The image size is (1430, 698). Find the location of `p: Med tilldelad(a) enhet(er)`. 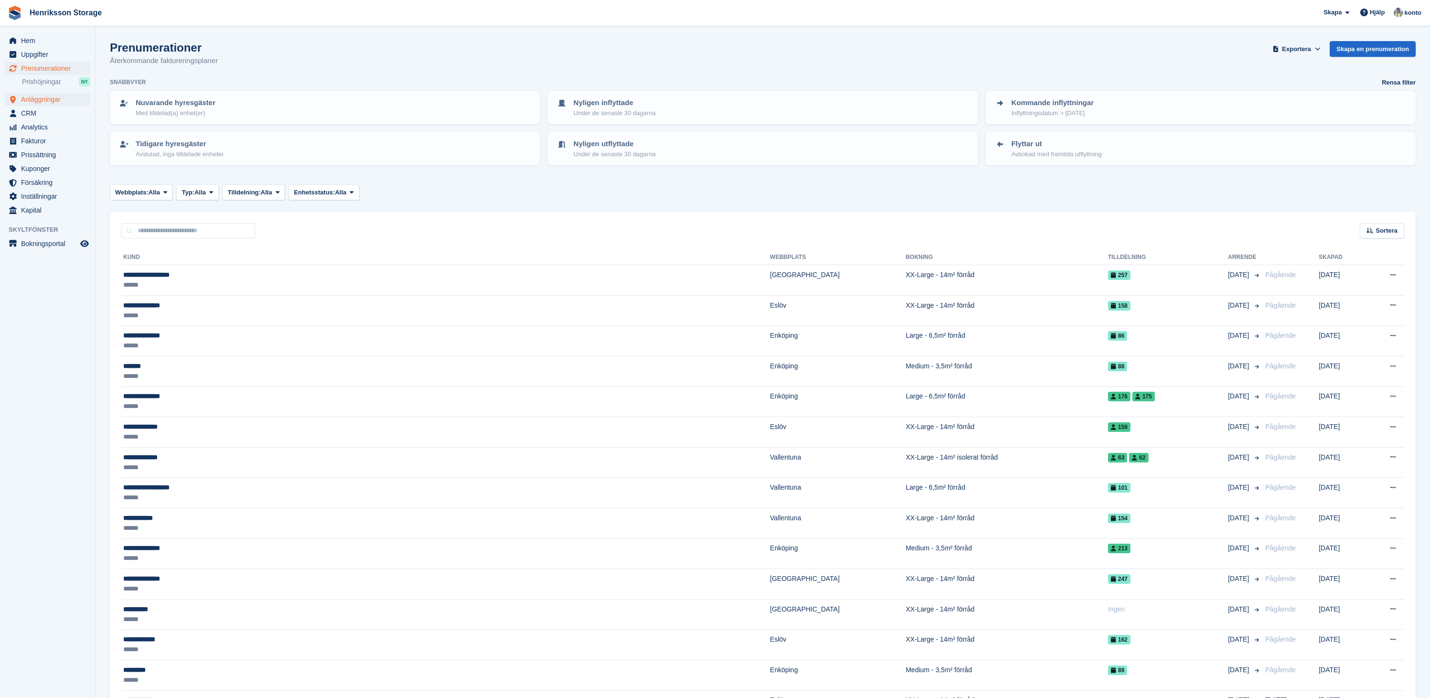

p: Med tilldelad(a) enhet(er) is located at coordinates (175, 113).